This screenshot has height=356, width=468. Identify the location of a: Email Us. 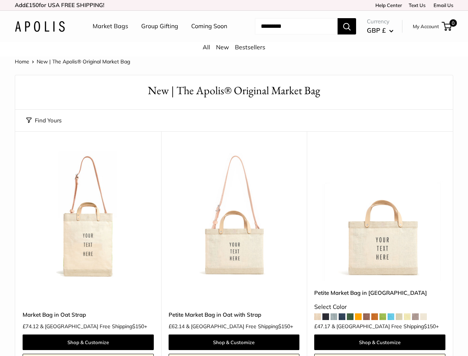
(442, 5).